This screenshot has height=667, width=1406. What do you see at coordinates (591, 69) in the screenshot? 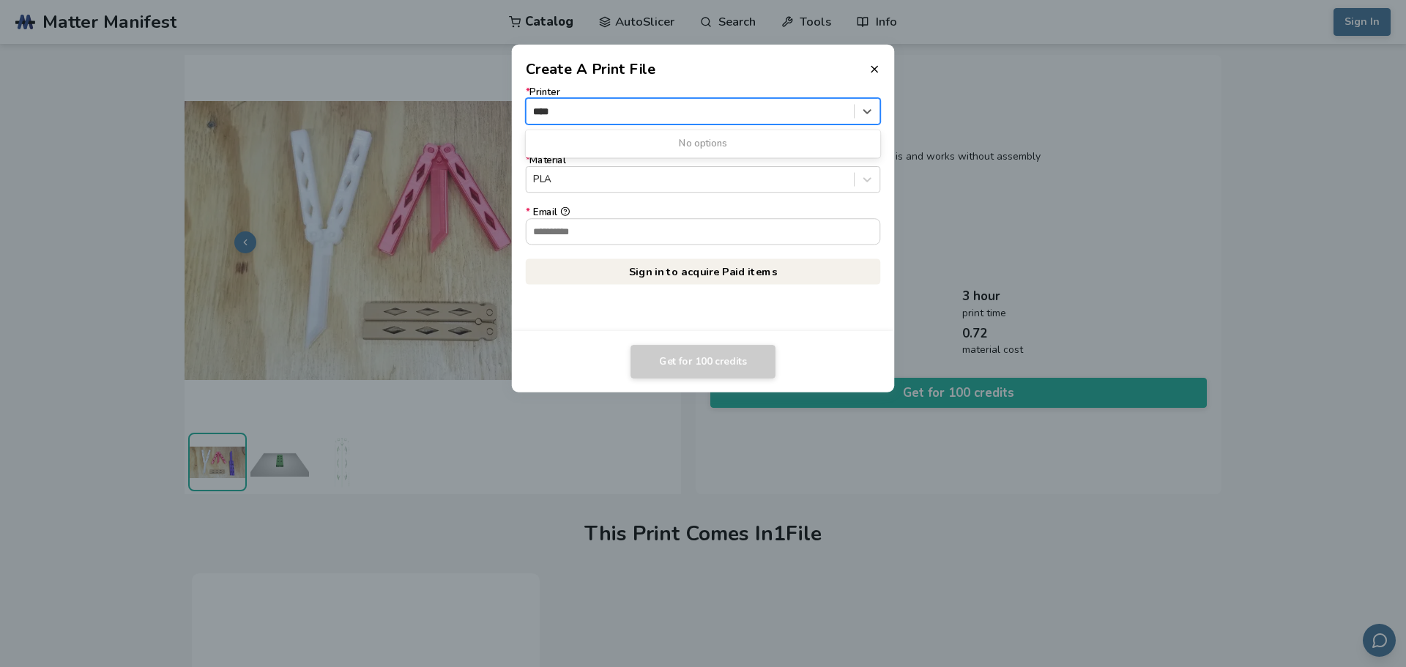
I see `h2: Create A Print File` at bounding box center [591, 69].